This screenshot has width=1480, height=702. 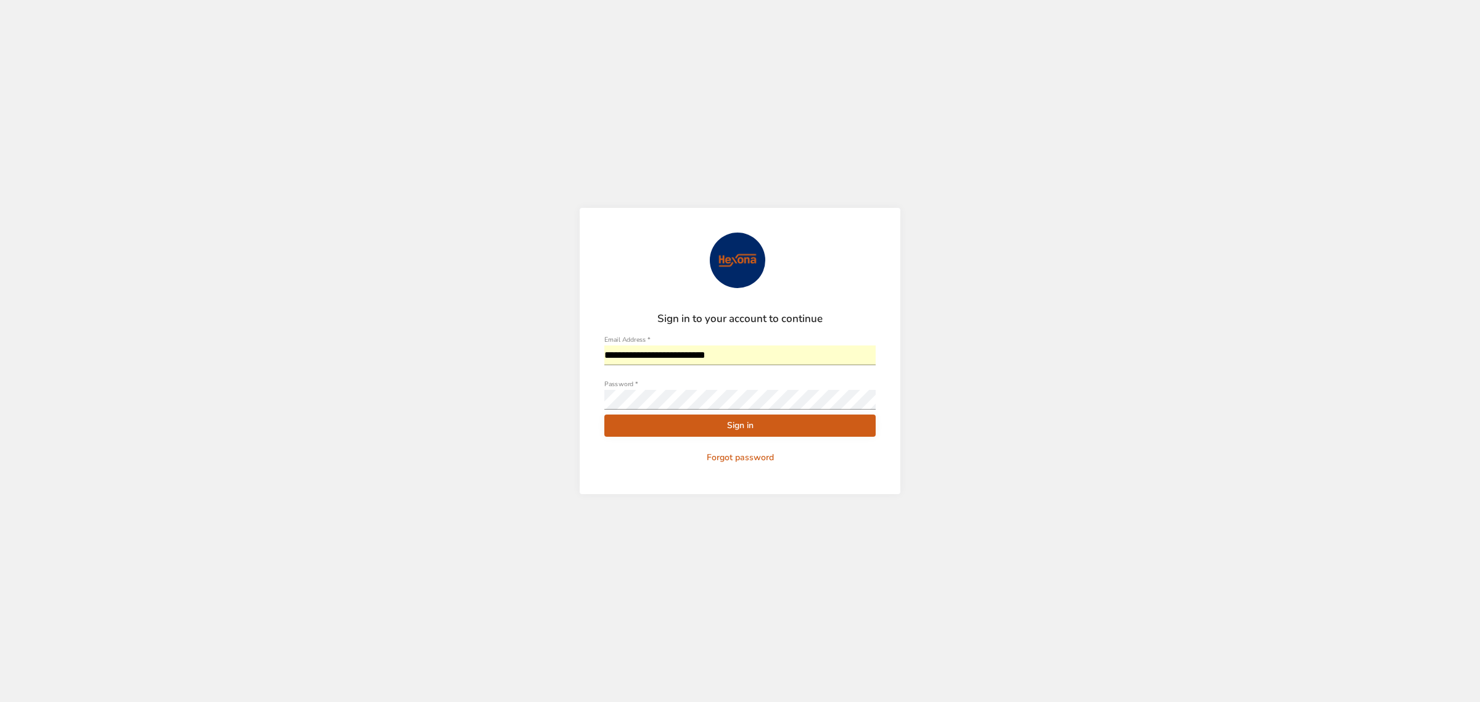 What do you see at coordinates (740, 426) in the screenshot?
I see `button: Sign in` at bounding box center [740, 426].